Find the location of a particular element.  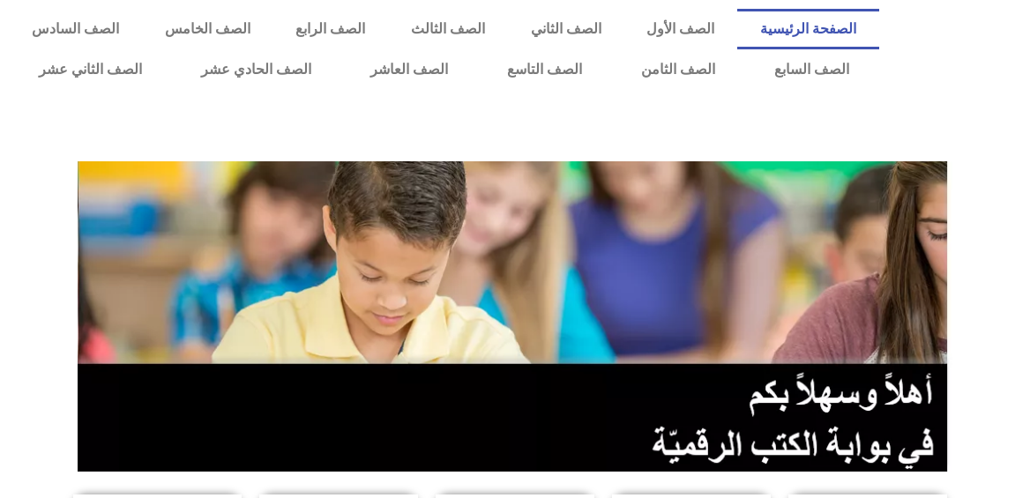

a: الصف السادس is located at coordinates (75, 29).